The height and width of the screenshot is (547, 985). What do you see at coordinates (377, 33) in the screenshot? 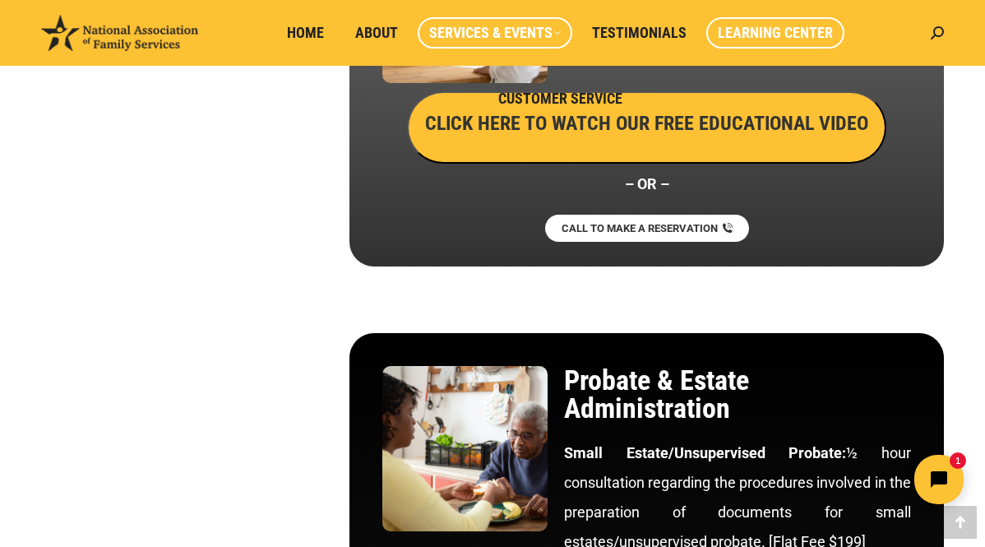
I see `a: About` at bounding box center [377, 33].